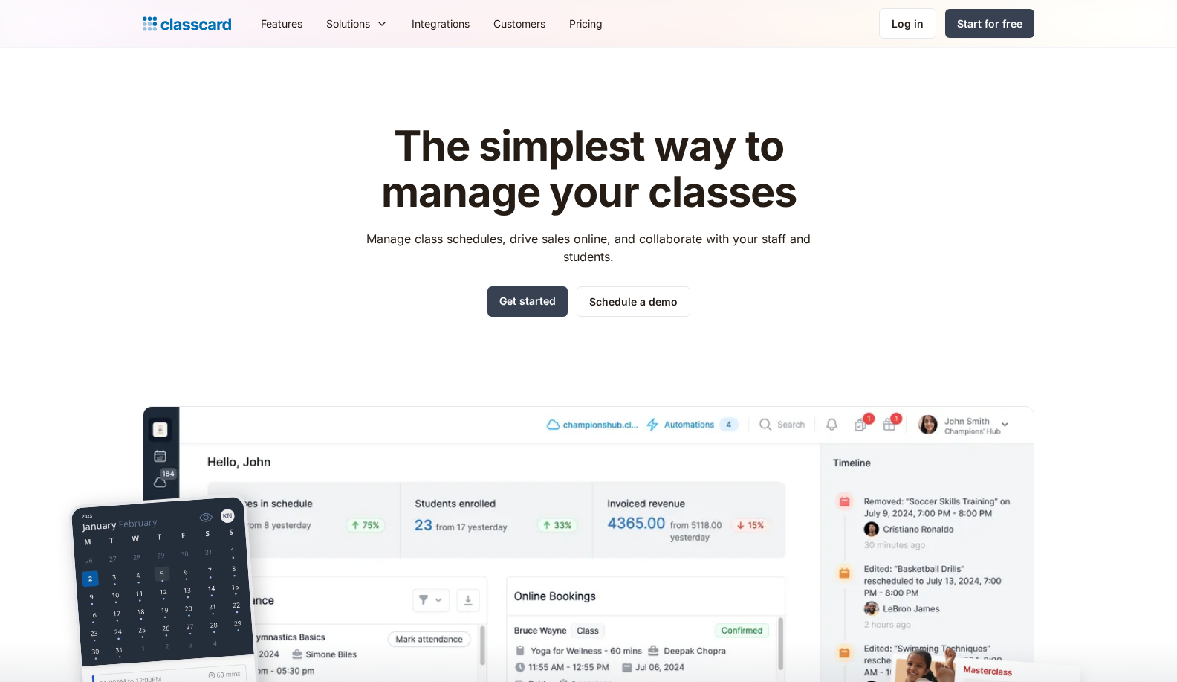  Describe the element at coordinates (441, 23) in the screenshot. I see `a: Integrations` at that location.